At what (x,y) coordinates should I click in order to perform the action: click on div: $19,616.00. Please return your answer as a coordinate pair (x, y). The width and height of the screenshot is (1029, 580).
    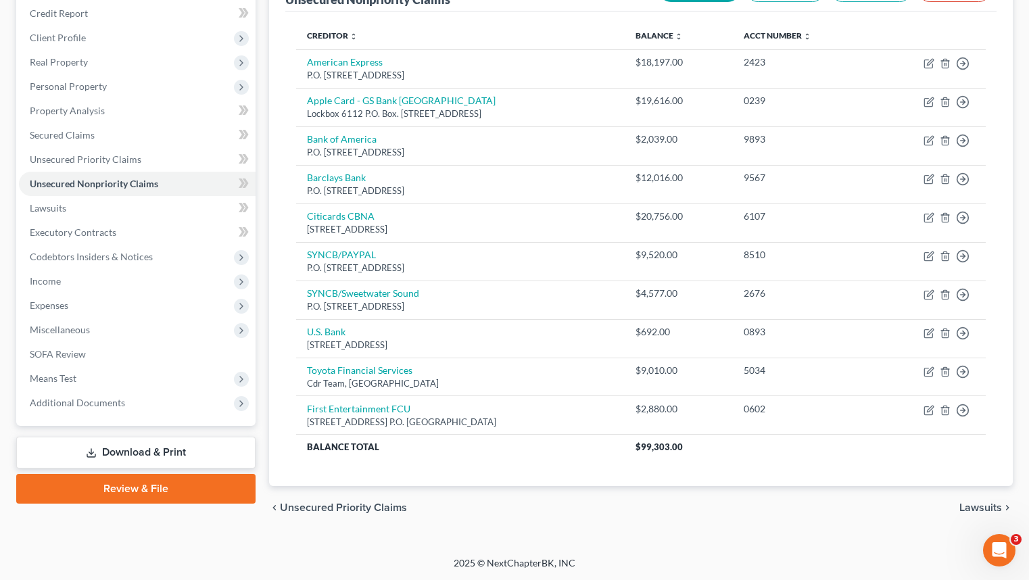
    Looking at the image, I should click on (678, 101).